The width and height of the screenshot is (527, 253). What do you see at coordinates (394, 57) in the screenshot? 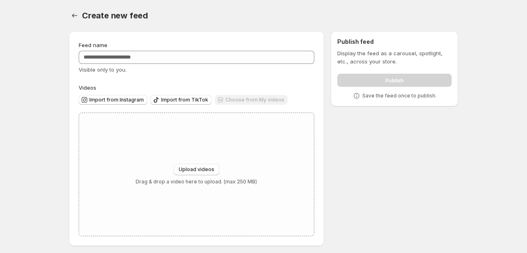
I see `p: Display the feed as a carousel, spotlight, etc., across your store.` at bounding box center [394, 57].